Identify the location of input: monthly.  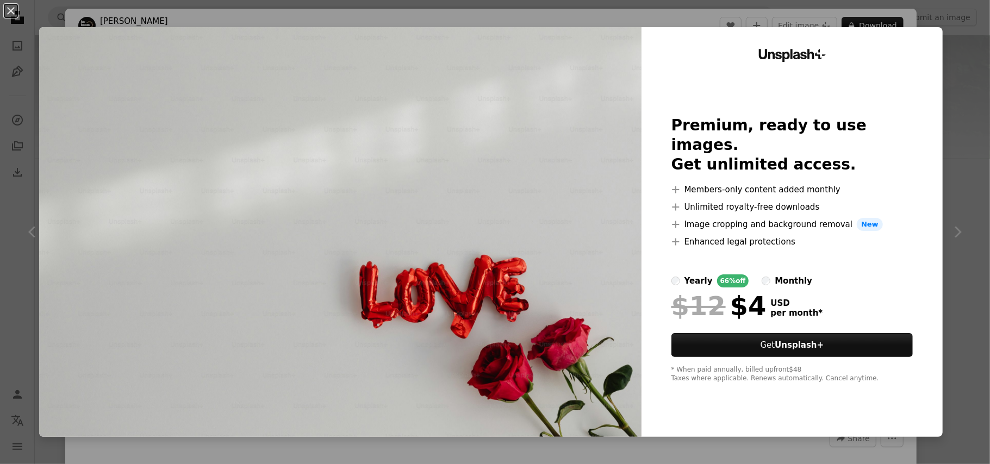
(766, 281).